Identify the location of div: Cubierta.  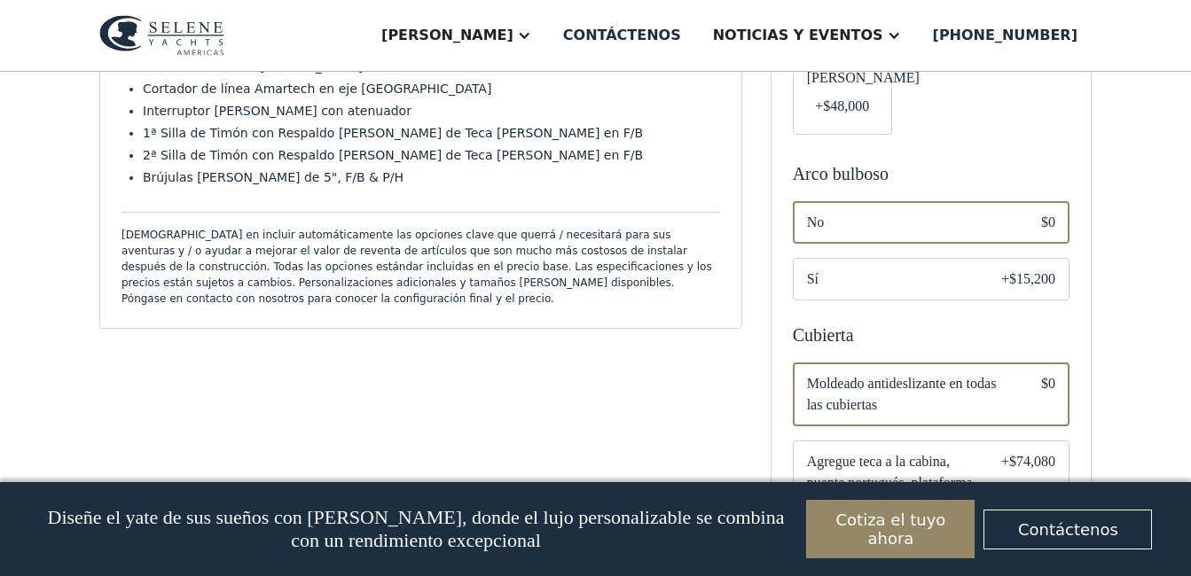
(931, 335).